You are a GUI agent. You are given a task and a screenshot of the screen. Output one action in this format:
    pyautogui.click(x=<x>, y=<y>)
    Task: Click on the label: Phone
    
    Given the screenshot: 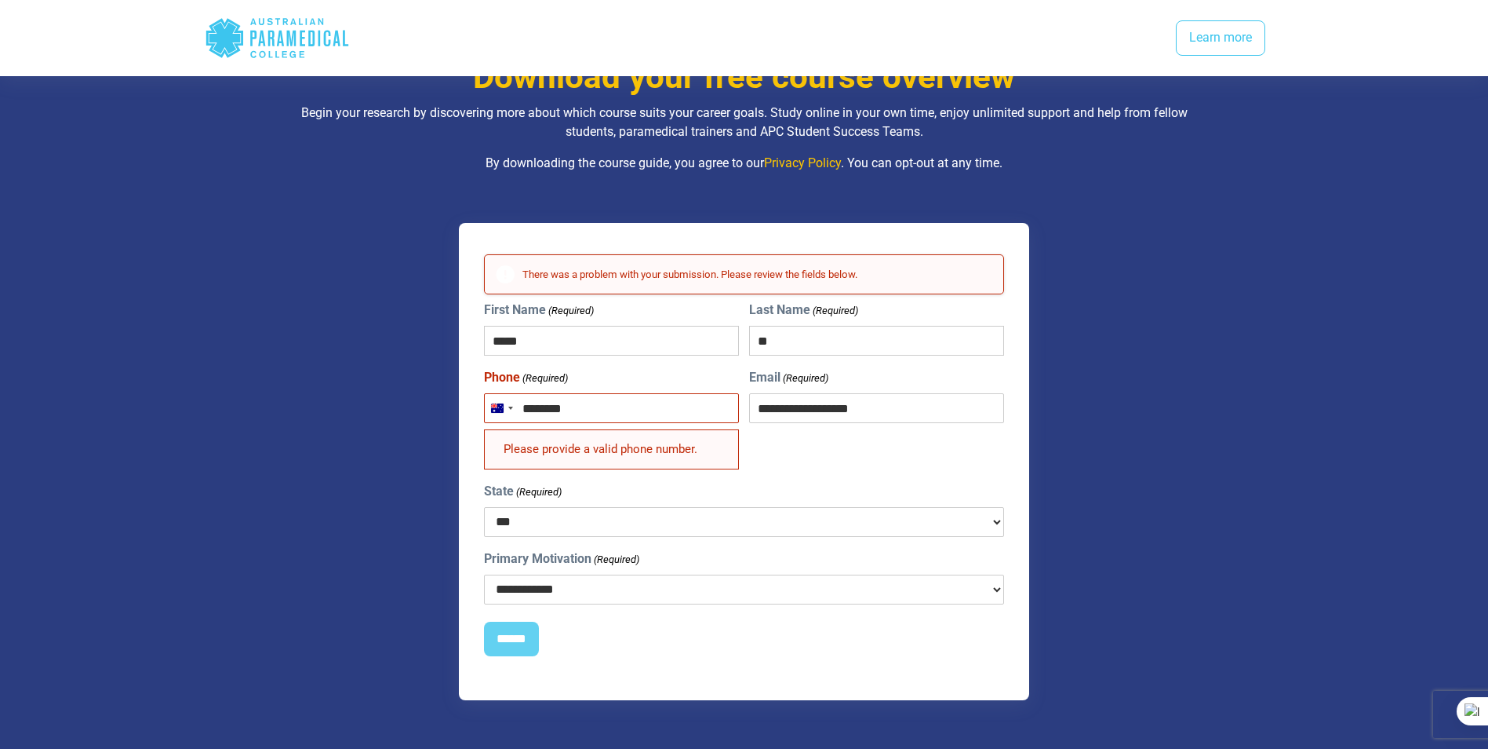 What is the action you would take?
    pyautogui.click(x=526, y=377)
    